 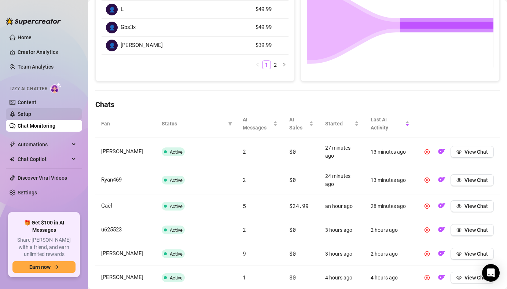 What do you see at coordinates (342, 123) in the screenshot?
I see `th: Started` at bounding box center [342, 123].